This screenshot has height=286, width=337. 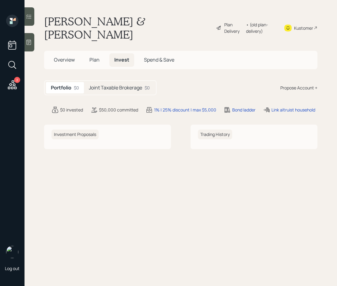 What do you see at coordinates (304, 28) in the screenshot?
I see `div: Kustomer` at bounding box center [304, 28].